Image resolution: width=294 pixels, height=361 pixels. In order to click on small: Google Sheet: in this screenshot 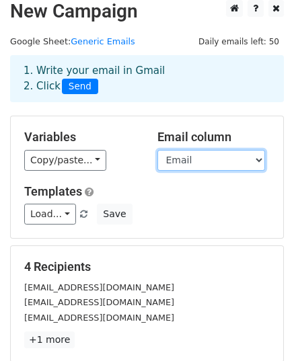, I will do `click(73, 41)`.